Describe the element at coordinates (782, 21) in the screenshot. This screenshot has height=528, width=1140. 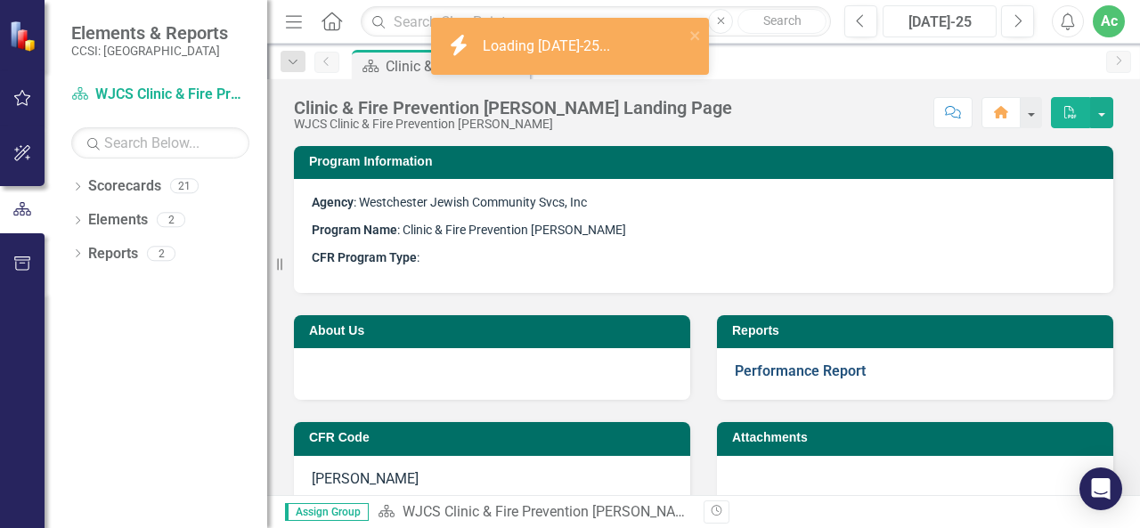
I see `button: Search` at that location.